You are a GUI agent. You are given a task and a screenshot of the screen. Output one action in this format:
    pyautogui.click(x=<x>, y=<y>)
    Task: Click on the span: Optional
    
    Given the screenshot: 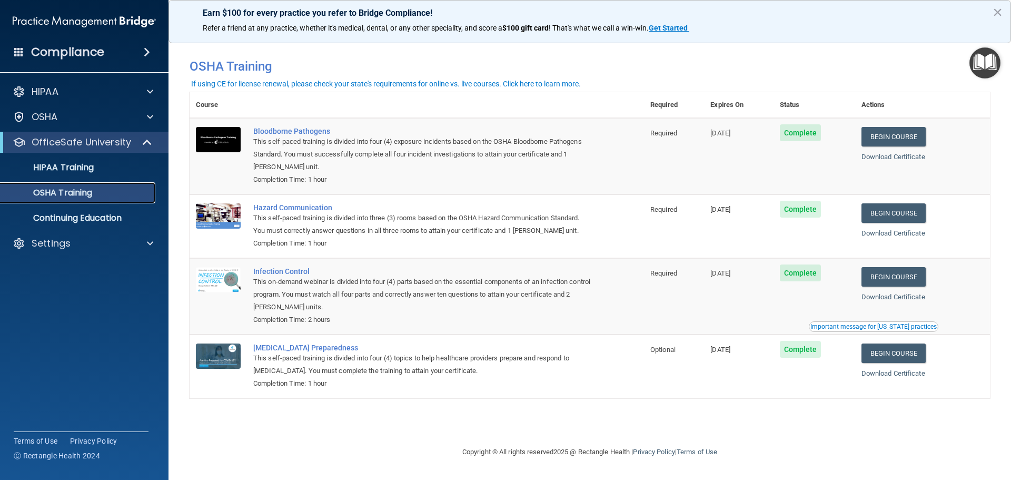 What is the action you would take?
    pyautogui.click(x=663, y=349)
    